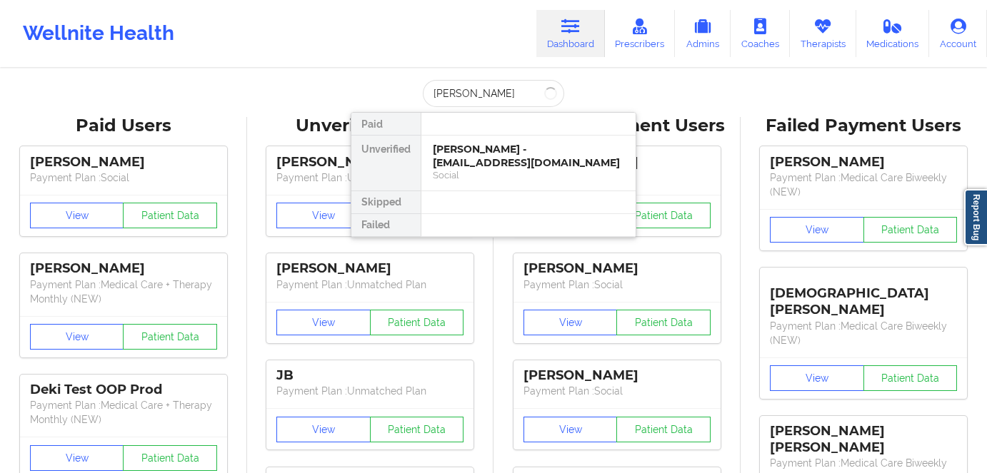 This screenshot has width=987, height=473. What do you see at coordinates (823, 34) in the screenshot?
I see `a: Therapists` at bounding box center [823, 34].